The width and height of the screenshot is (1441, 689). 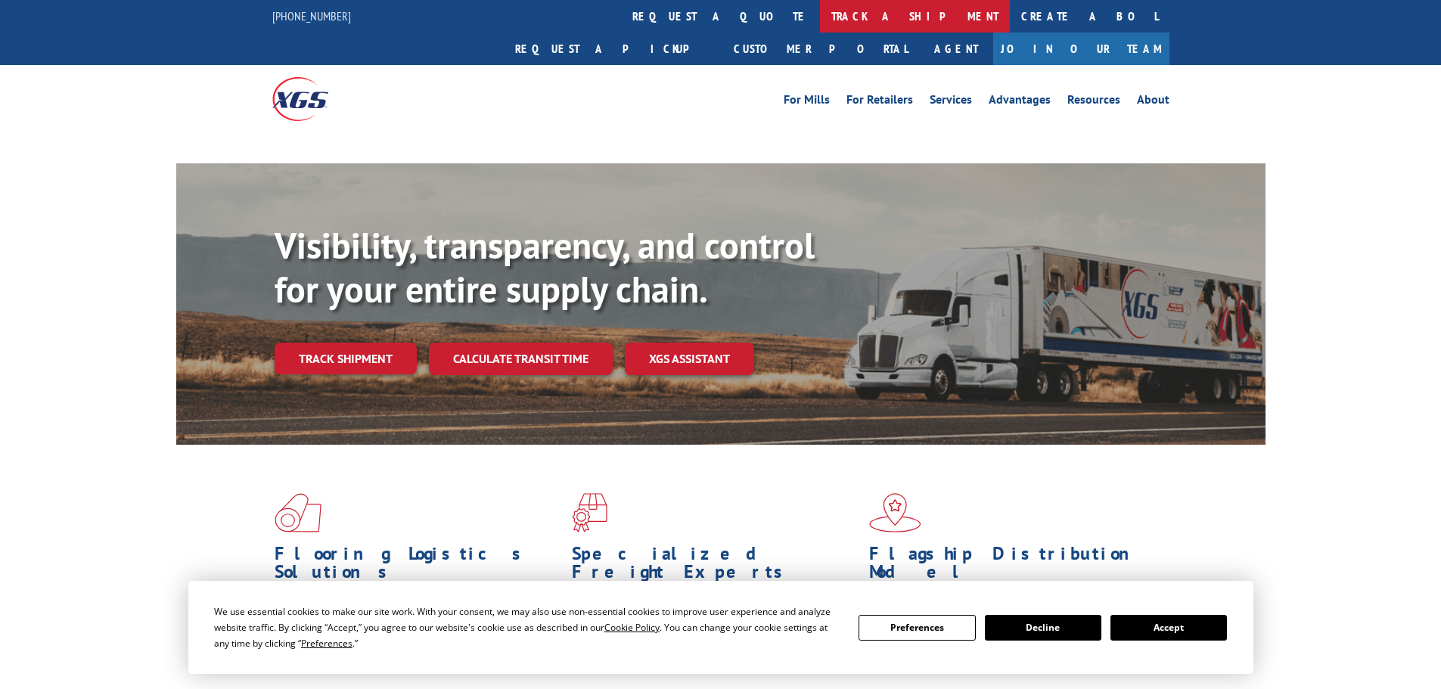 What do you see at coordinates (1043, 628) in the screenshot?
I see `button: Decline` at bounding box center [1043, 628].